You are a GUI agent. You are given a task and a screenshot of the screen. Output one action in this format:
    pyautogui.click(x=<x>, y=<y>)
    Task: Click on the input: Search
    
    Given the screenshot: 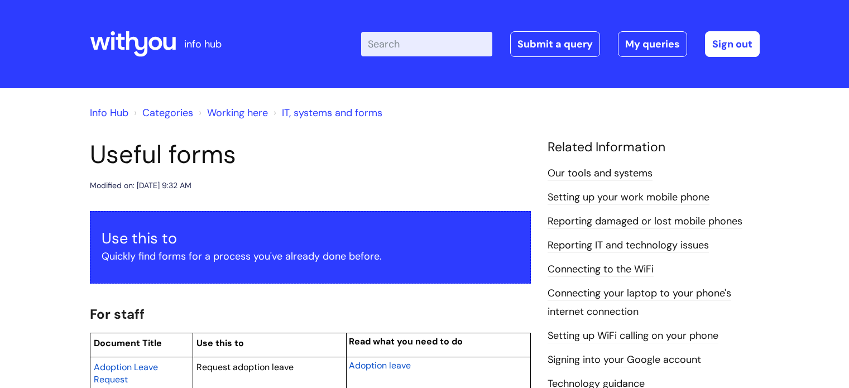 What is the action you would take?
    pyautogui.click(x=426, y=44)
    